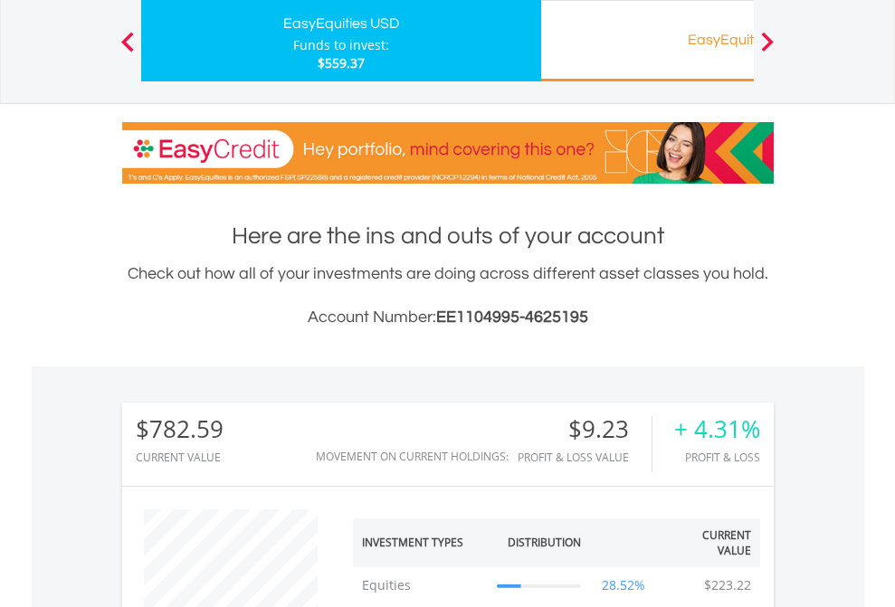 Image resolution: width=895 pixels, height=607 pixels. Describe the element at coordinates (728, 586) in the screenshot. I see `td: $223.22` at that location.